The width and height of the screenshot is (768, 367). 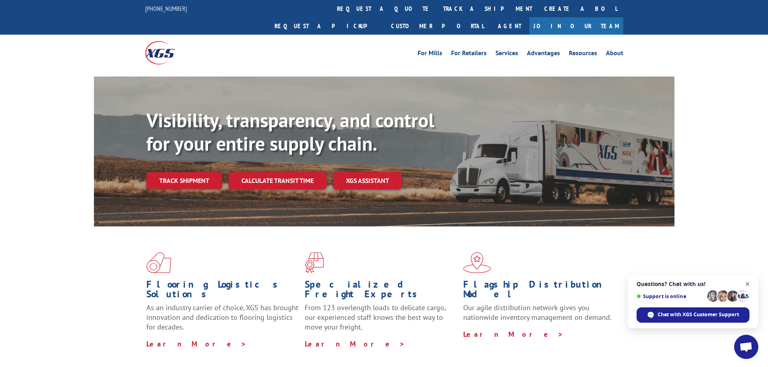 I want to click on h1: Flagship Distribution Model, so click(x=539, y=291).